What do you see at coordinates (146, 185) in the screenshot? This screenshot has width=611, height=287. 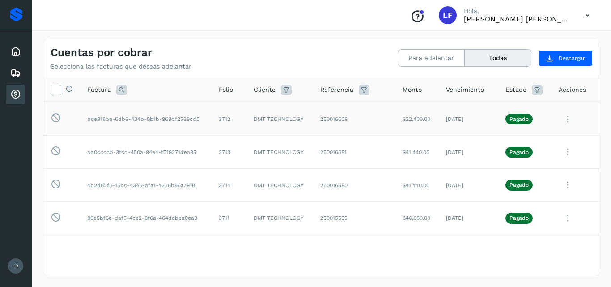 I see `td: 4b2d82f6-15bc-4345-afa1-4238b86a7918` at bounding box center [146, 185].